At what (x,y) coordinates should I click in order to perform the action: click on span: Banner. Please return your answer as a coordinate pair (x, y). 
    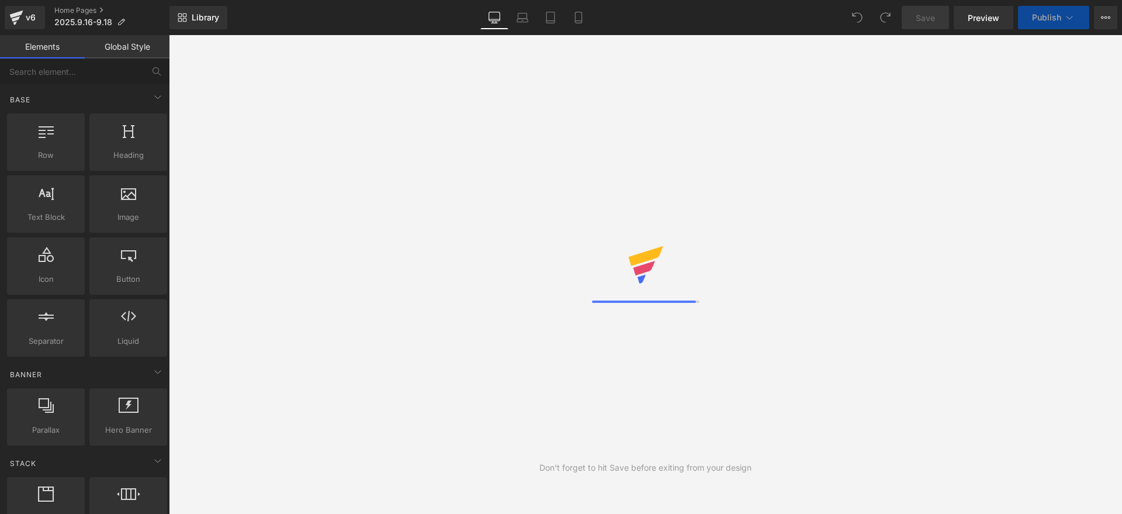
    Looking at the image, I should click on (26, 374).